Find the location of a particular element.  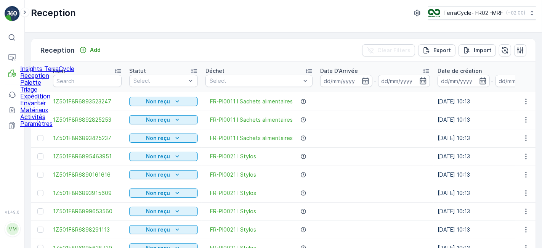

span: 1Z501F8R6898291113 is located at coordinates (87, 229).